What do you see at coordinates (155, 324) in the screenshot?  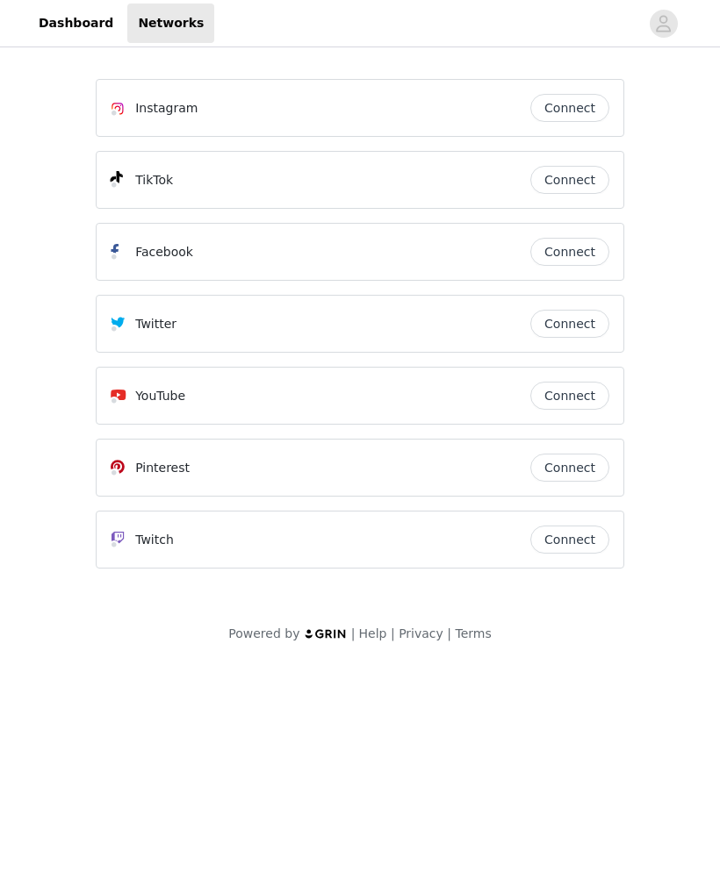 I see `p: Twitter` at bounding box center [155, 324].